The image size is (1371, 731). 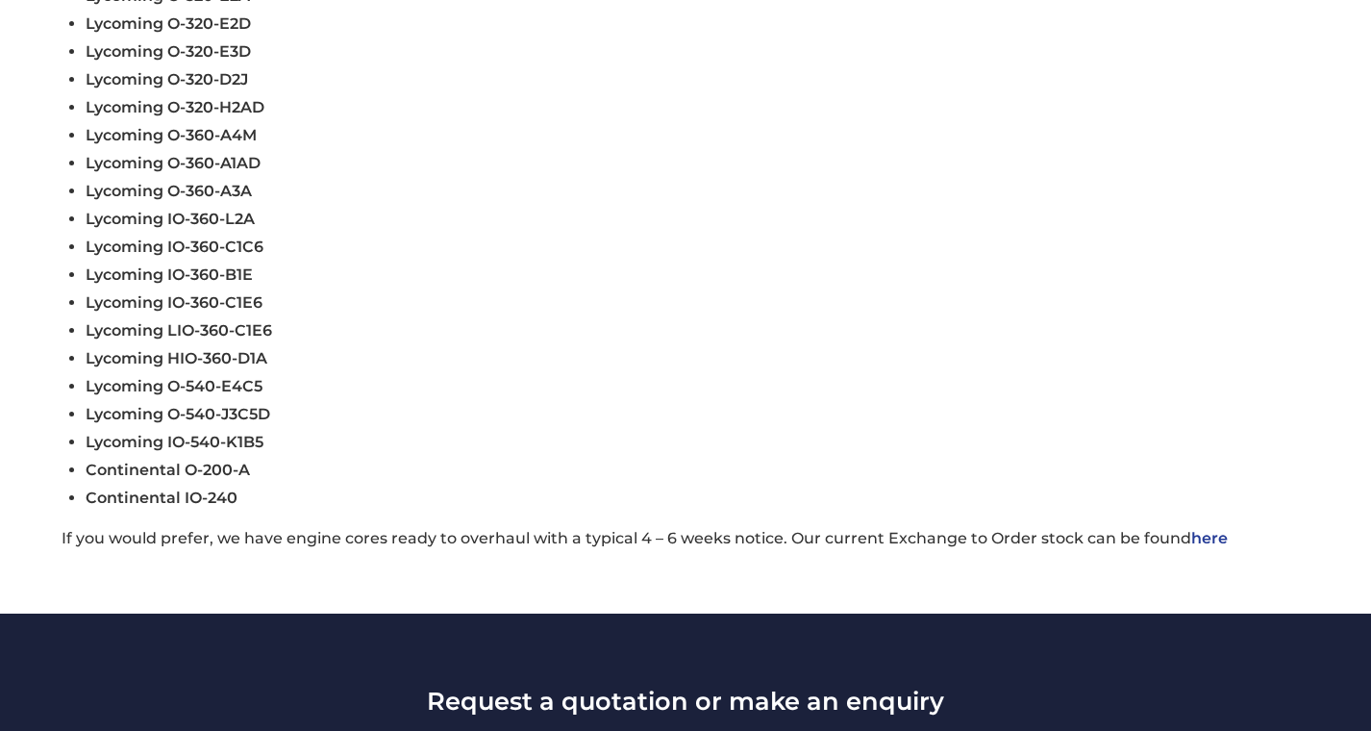 What do you see at coordinates (174, 246) in the screenshot?
I see `span: Lycoming IO-360-C1C6` at bounding box center [174, 246].